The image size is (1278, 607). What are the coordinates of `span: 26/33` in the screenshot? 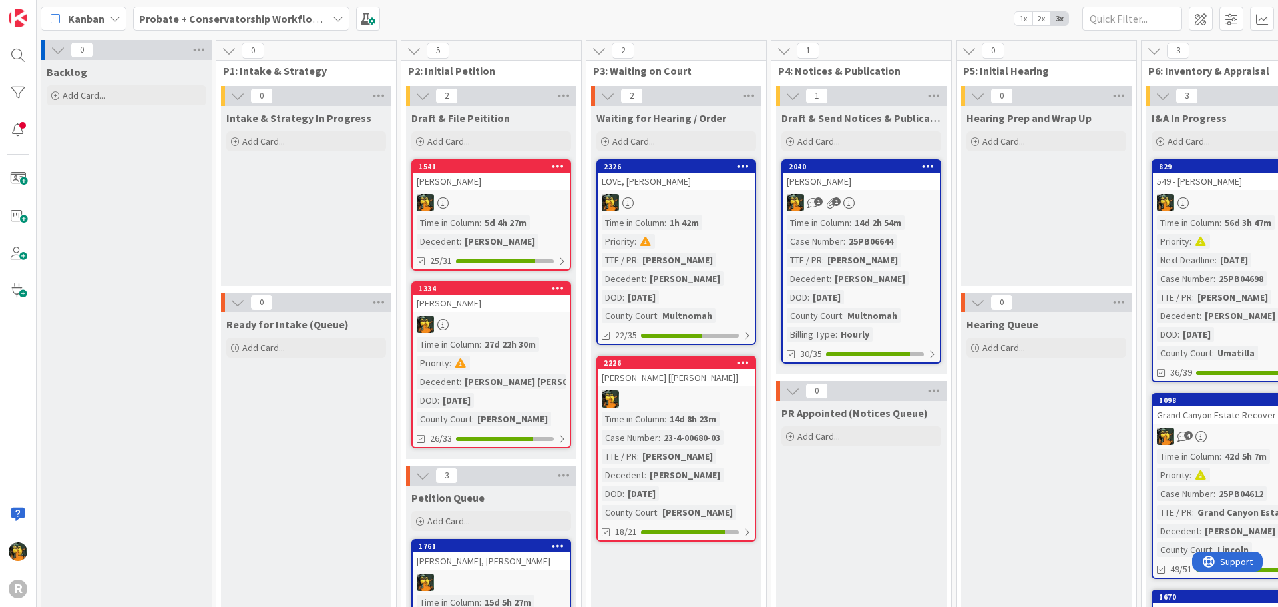 It's located at (441, 438).